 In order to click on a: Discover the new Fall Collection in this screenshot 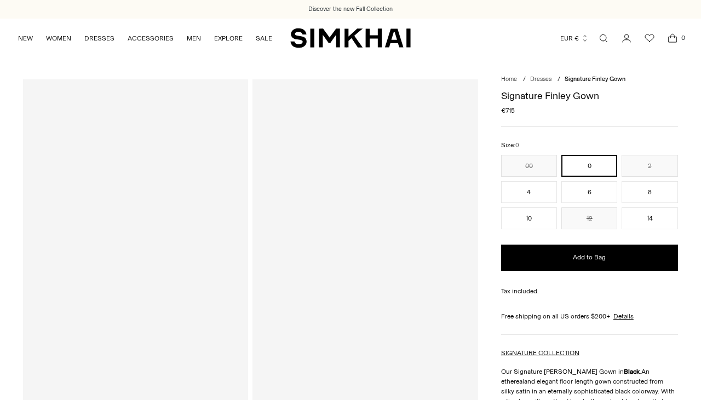, I will do `click(350, 9)`.